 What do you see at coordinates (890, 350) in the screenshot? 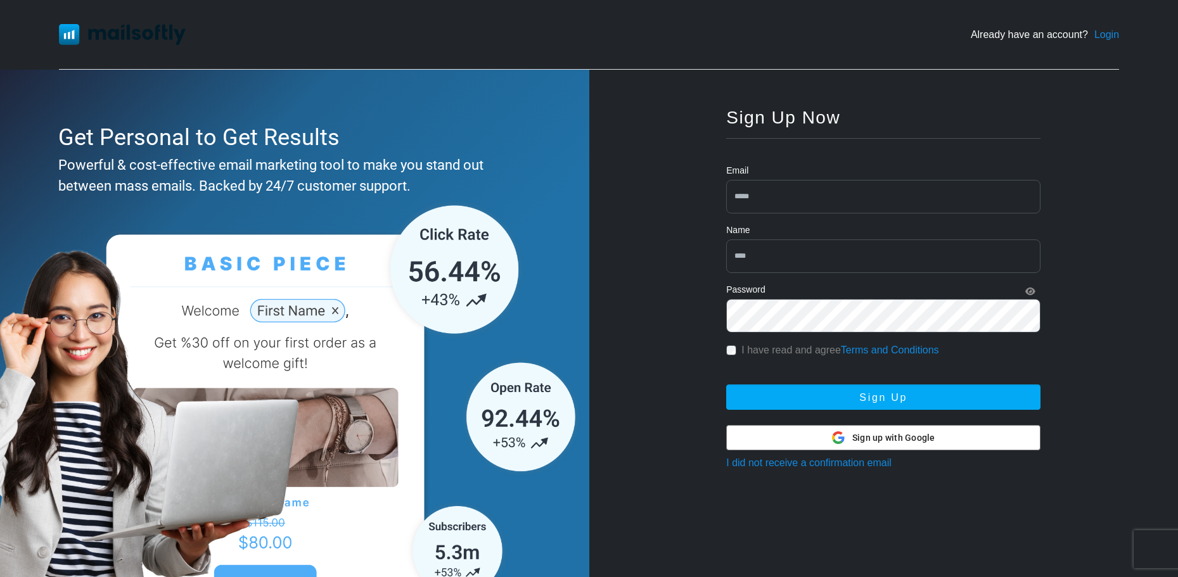
I see `a: Terms and Conditions` at bounding box center [890, 350].